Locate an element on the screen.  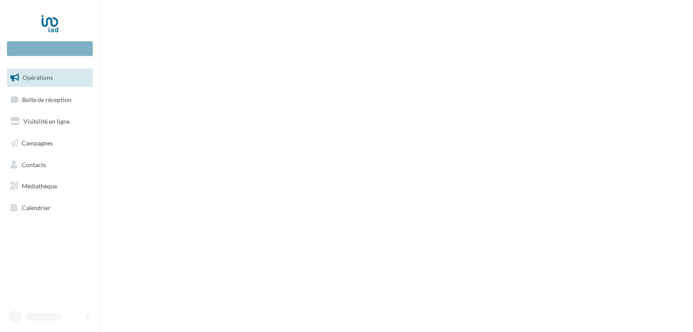
a: Boîte de réception is located at coordinates (50, 99).